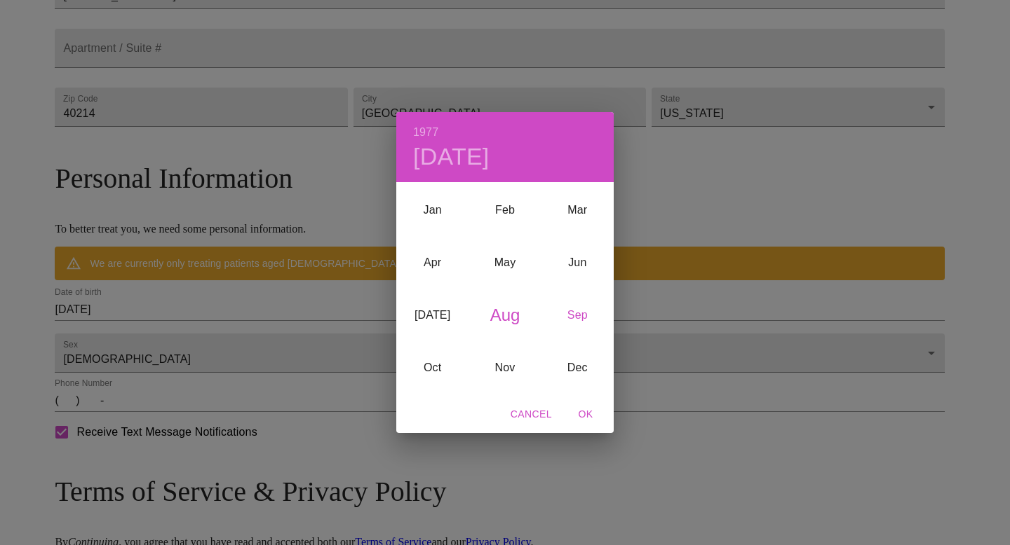 This screenshot has width=1010, height=545. What do you see at coordinates (504, 315) in the screenshot?
I see `div: Aug` at bounding box center [504, 315].